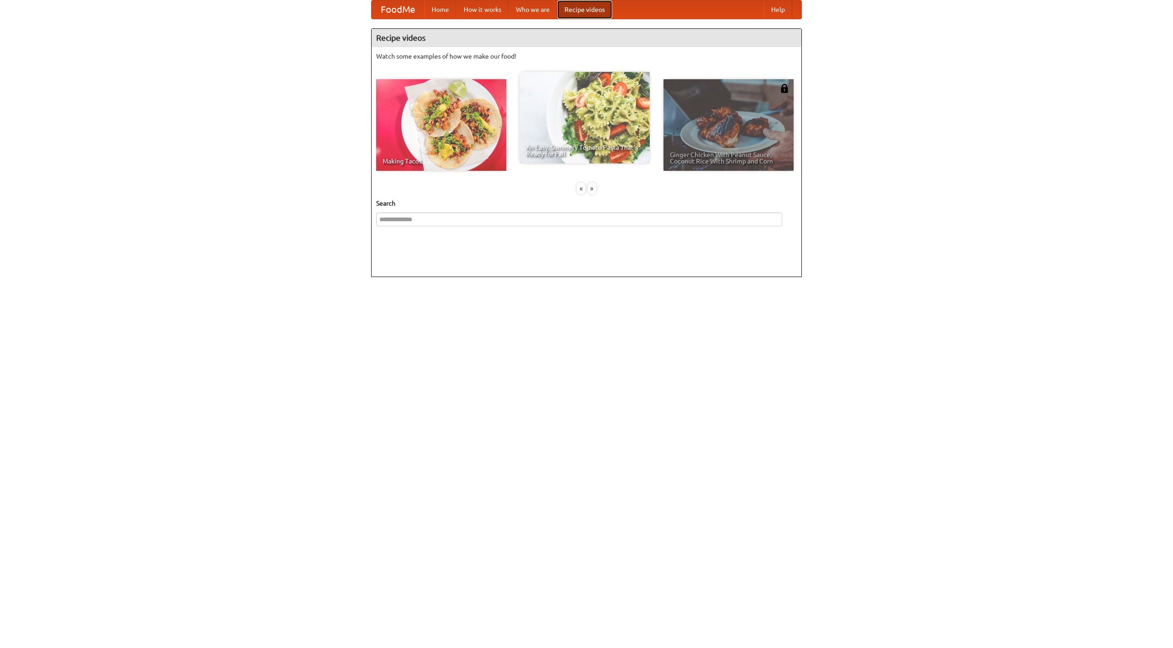  Describe the element at coordinates (587, 38) in the screenshot. I see `h4: Recipe videos` at that location.